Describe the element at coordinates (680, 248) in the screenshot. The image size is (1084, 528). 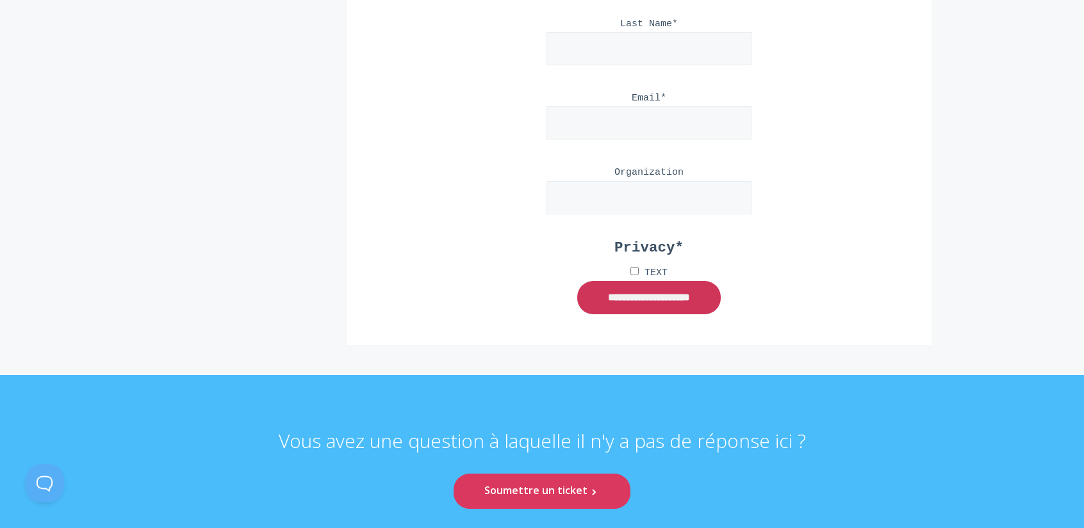
I see `span: TEXT` at that location.